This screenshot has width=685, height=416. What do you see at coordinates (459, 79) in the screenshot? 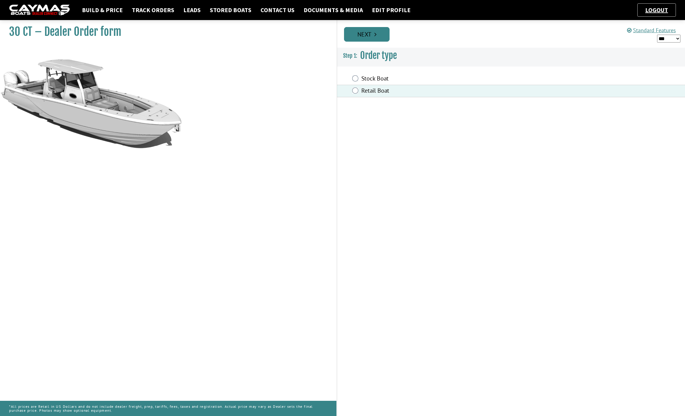
I see `label: Stock Boat` at bounding box center [459, 79].